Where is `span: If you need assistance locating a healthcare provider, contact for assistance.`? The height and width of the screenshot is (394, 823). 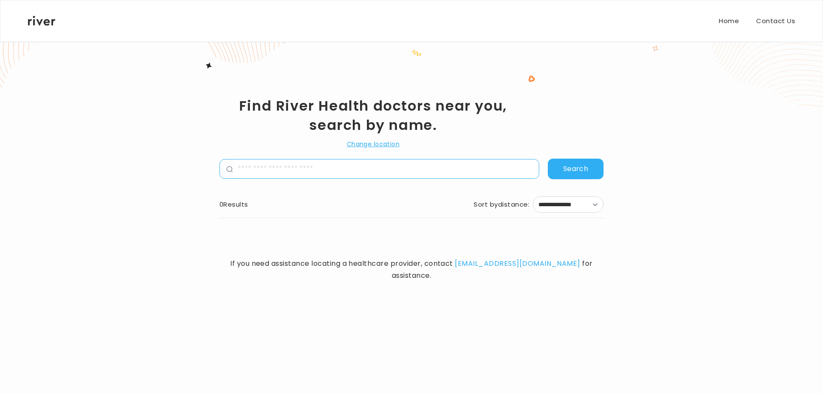 span: If you need assistance locating a healthcare provider, contact for assistance. is located at coordinates (412, 270).